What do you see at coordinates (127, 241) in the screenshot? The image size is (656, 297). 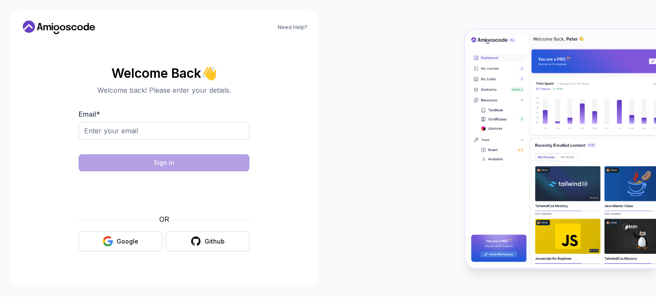 I see `div: Google` at bounding box center [127, 241].